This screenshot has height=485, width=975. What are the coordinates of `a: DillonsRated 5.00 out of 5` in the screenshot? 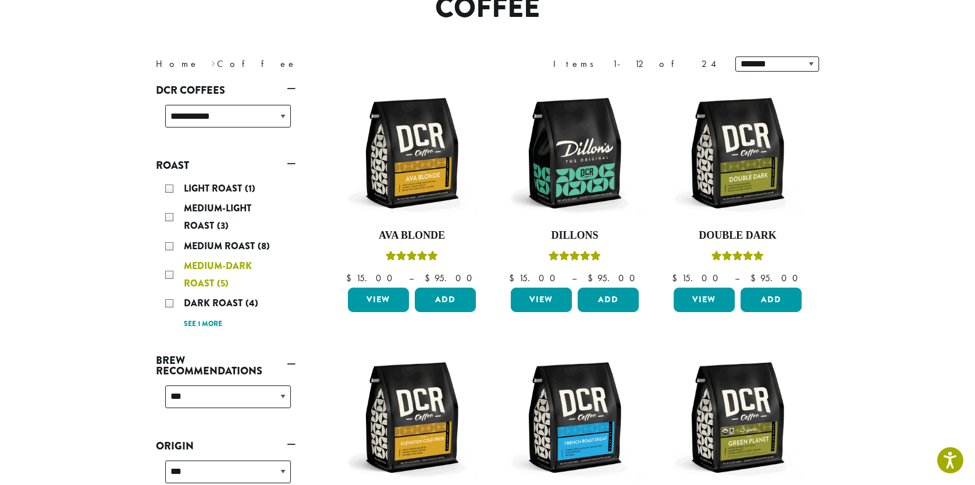 It's located at (575, 184).